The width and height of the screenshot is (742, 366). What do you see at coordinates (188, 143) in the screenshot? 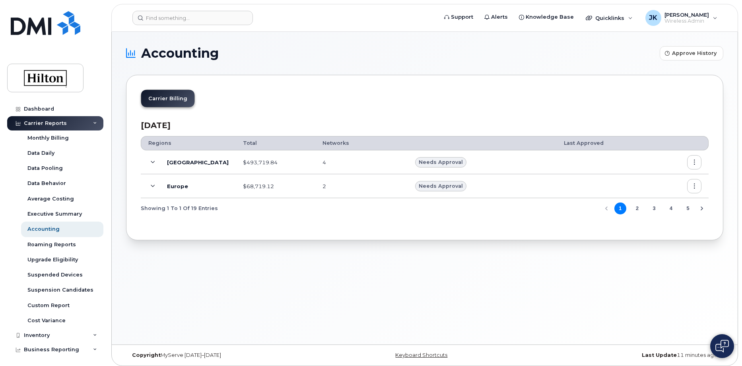
I see `th: Regions` at bounding box center [188, 143].